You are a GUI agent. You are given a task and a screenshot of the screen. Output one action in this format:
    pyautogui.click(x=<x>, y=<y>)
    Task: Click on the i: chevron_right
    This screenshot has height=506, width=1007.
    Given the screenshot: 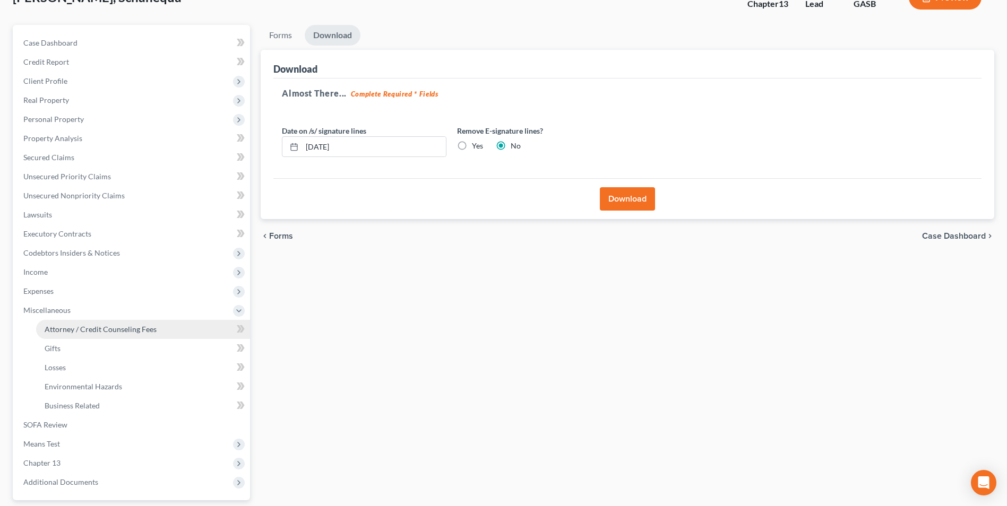 What is the action you would take?
    pyautogui.click(x=990, y=236)
    